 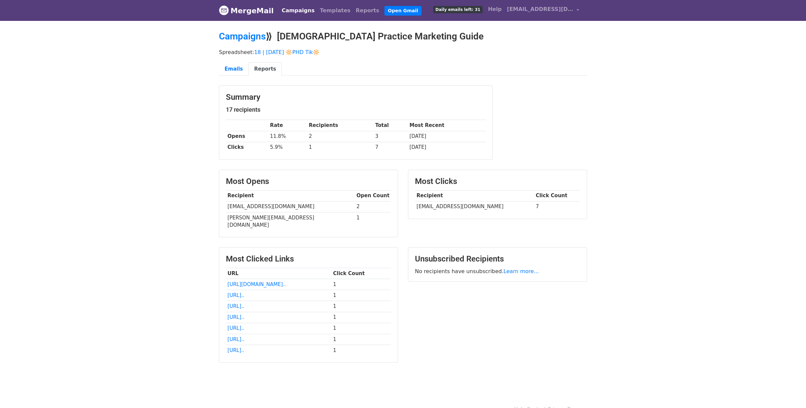 What do you see at coordinates (789, 392) in the screenshot?
I see `div: Chat Widget` at bounding box center [789, 392].